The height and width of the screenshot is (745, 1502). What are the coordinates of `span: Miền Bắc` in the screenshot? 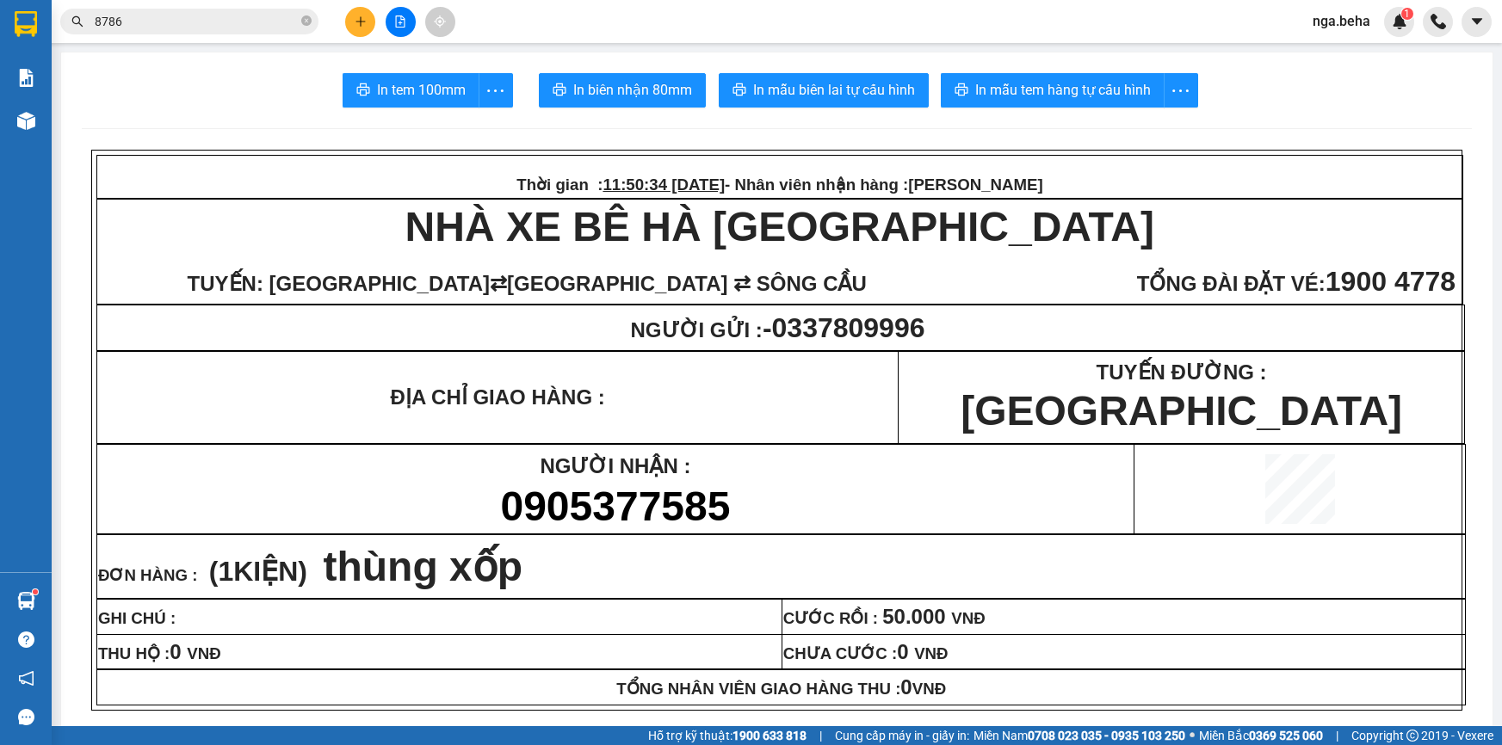 It's located at (1261, 736).